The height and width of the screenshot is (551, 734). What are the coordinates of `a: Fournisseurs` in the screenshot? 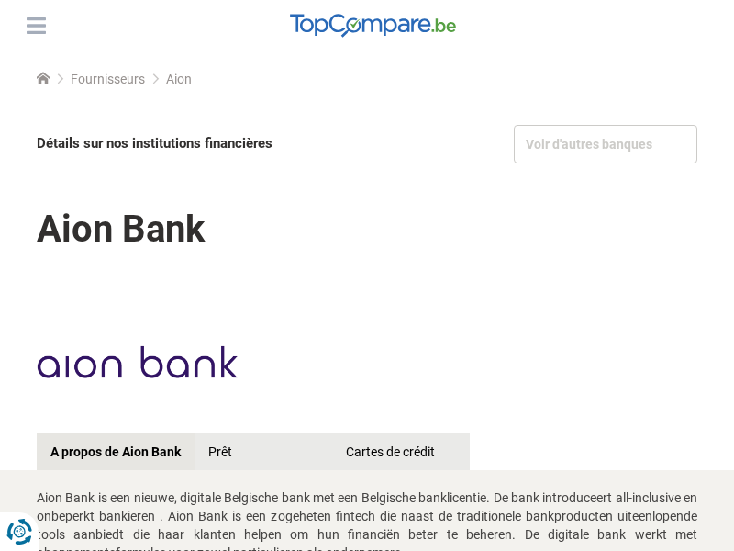 It's located at (107, 79).